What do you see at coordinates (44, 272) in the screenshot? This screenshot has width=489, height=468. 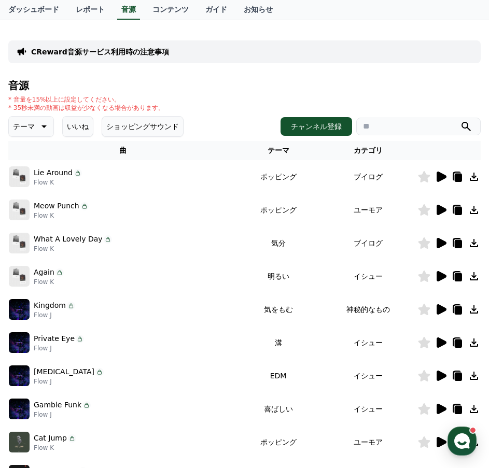 I see `p: Again` at bounding box center [44, 272].